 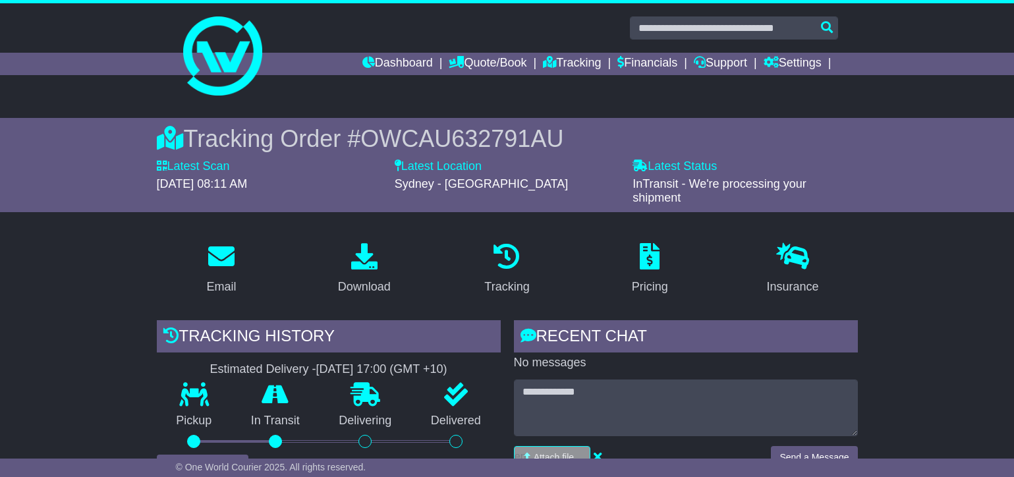 What do you see at coordinates (650, 270) in the screenshot?
I see `a: Pricing` at bounding box center [650, 270].